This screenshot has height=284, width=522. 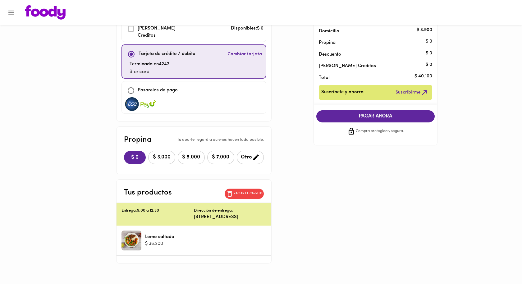 I want to click on button: $ 7.000, so click(x=220, y=157).